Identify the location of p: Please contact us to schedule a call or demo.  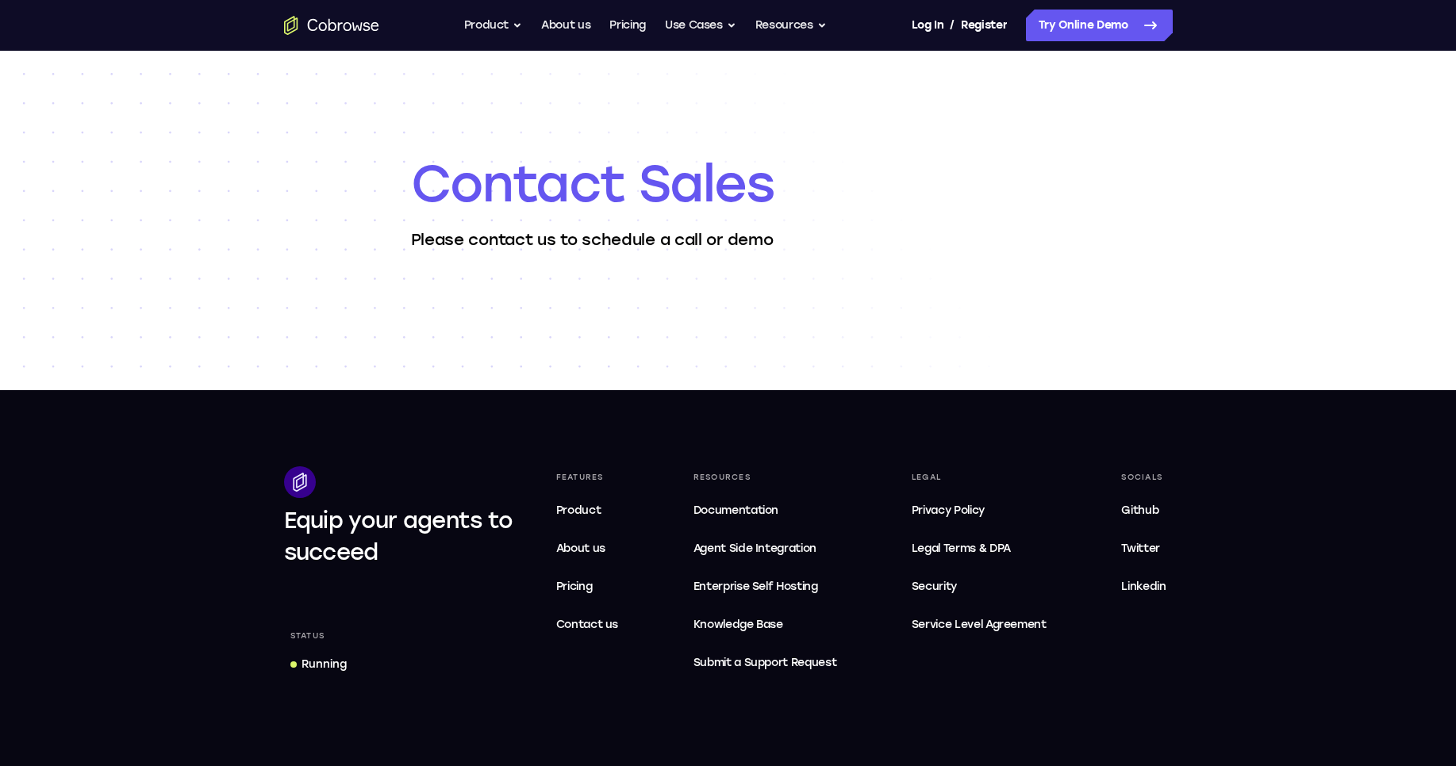
(728, 240).